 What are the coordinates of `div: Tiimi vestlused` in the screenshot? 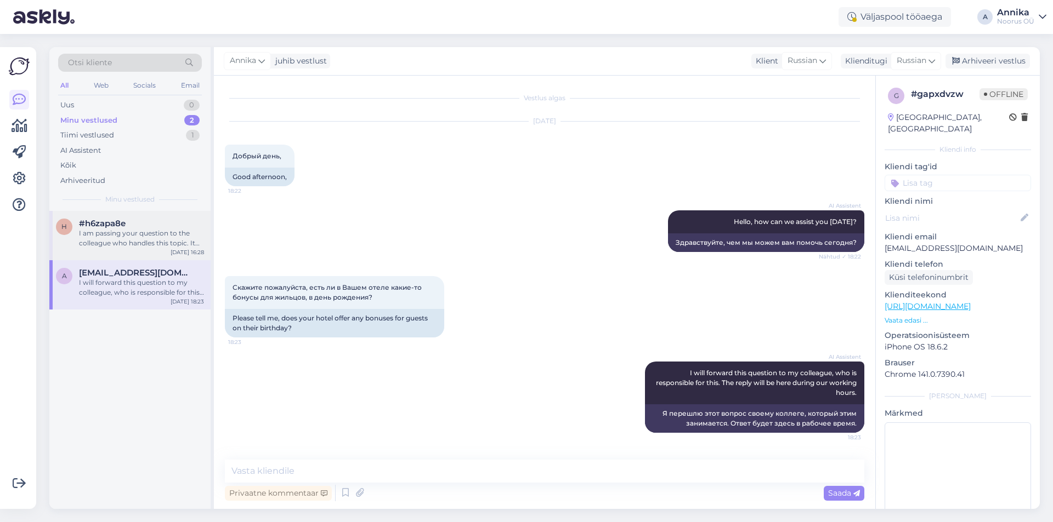 It's located at (87, 135).